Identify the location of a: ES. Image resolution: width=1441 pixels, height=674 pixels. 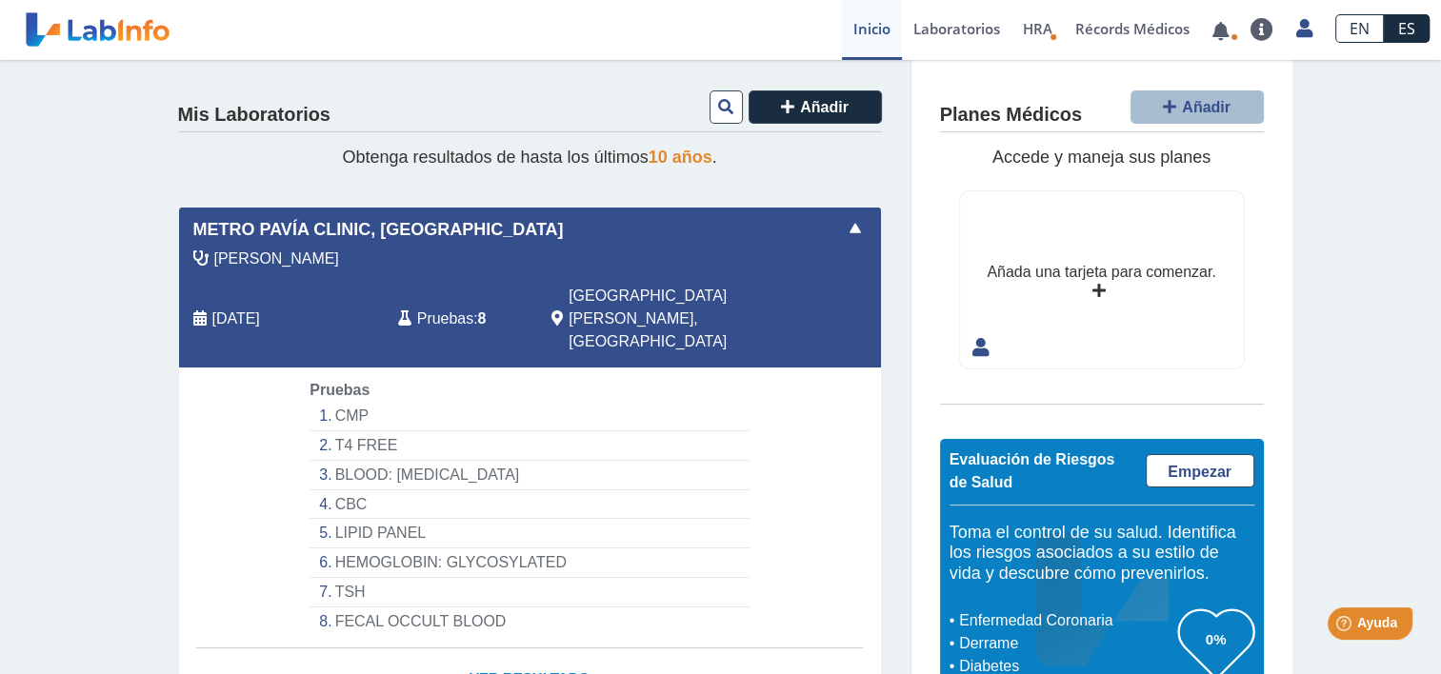
(1406, 29).